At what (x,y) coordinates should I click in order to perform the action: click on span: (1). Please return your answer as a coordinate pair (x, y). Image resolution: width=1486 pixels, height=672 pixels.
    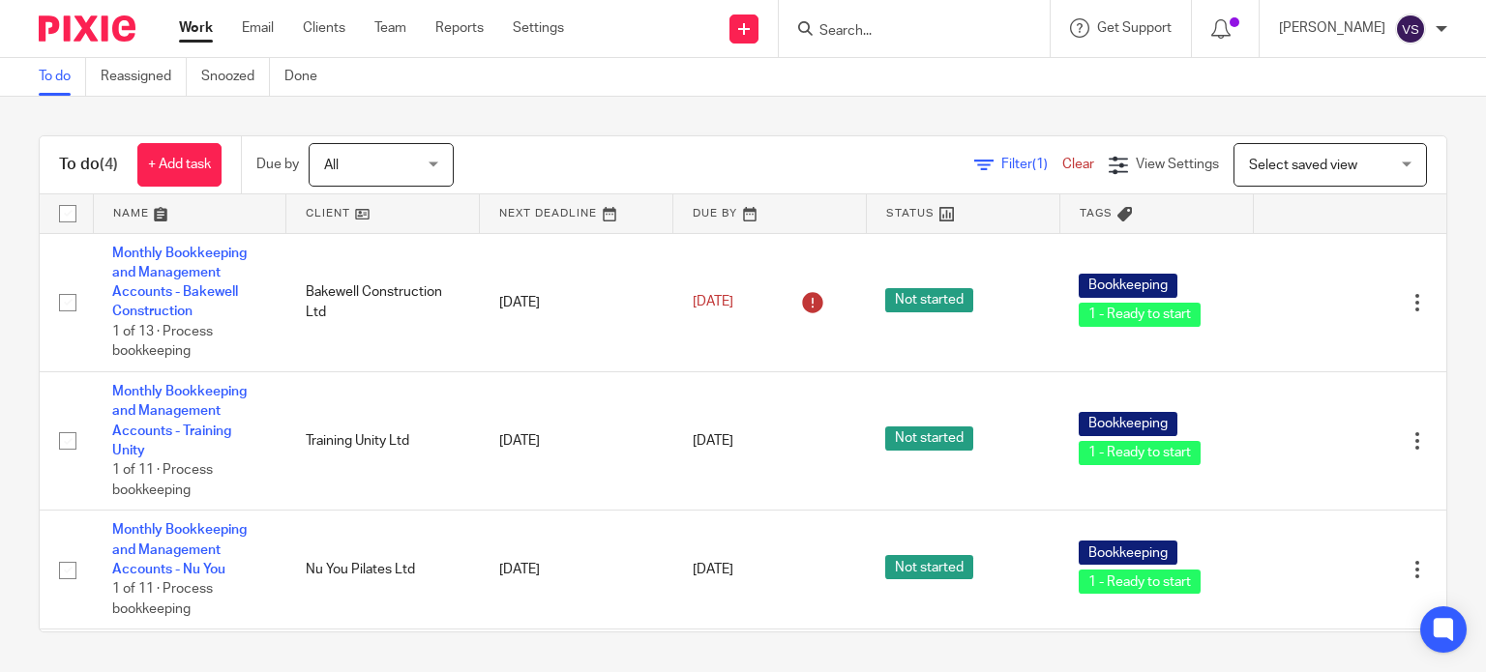
    Looking at the image, I should click on (1040, 164).